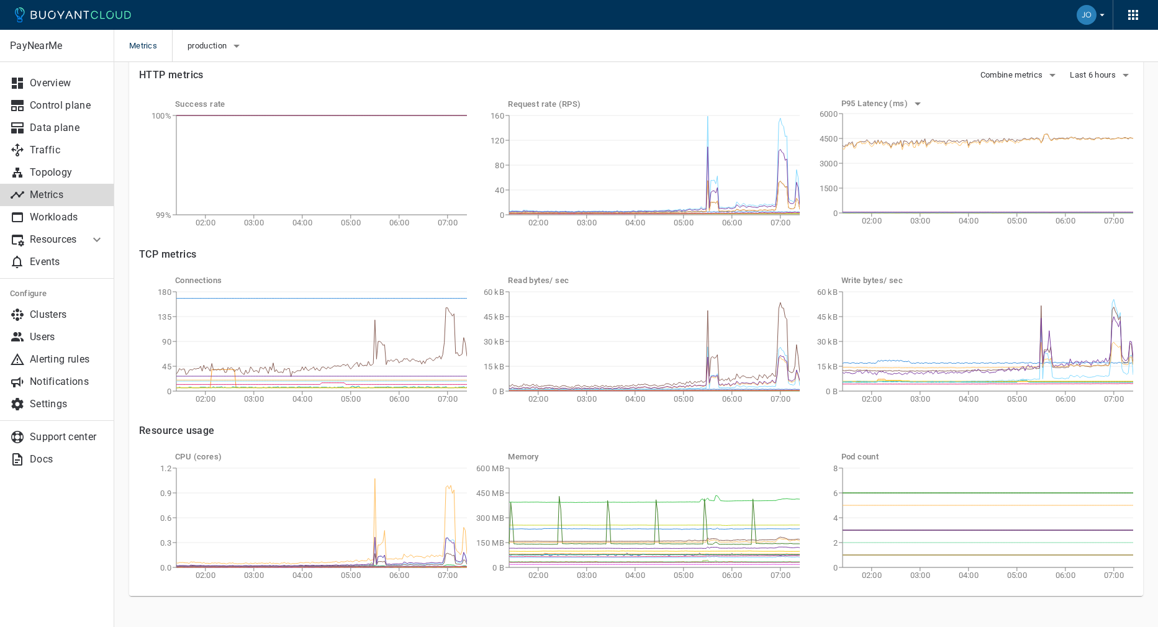 Image resolution: width=1158 pixels, height=627 pixels. I want to click on span: Combine metrics, so click(1013, 75).